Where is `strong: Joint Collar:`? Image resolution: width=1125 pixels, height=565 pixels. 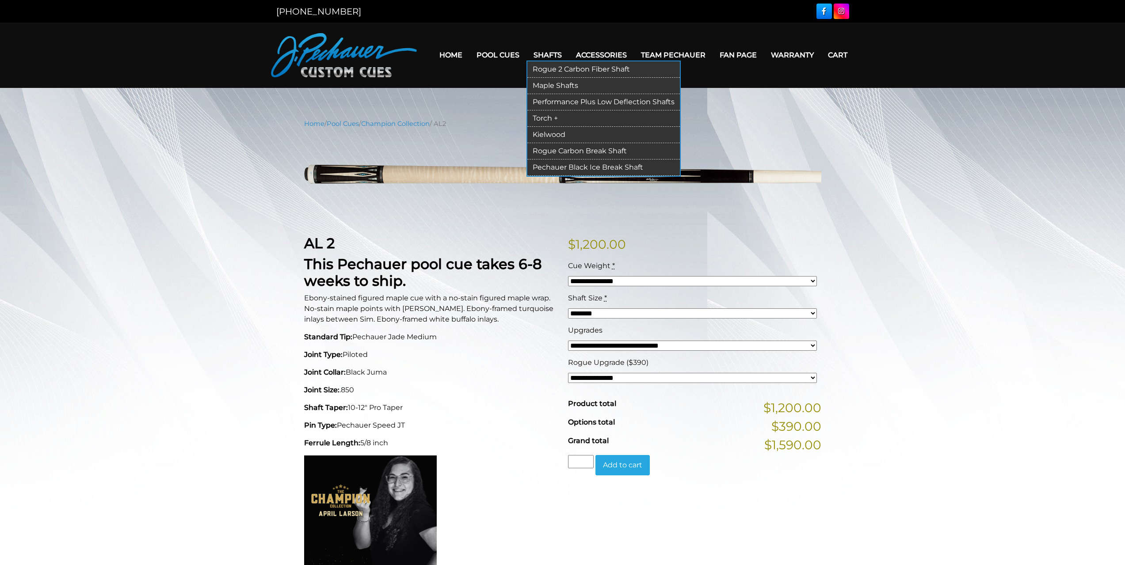
strong: Joint Collar: is located at coordinates (325, 372).